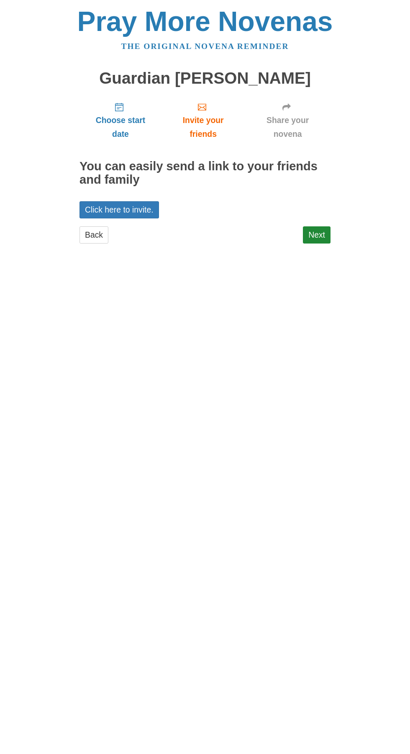 The image size is (410, 754). I want to click on a: Invite your friends, so click(203, 120).